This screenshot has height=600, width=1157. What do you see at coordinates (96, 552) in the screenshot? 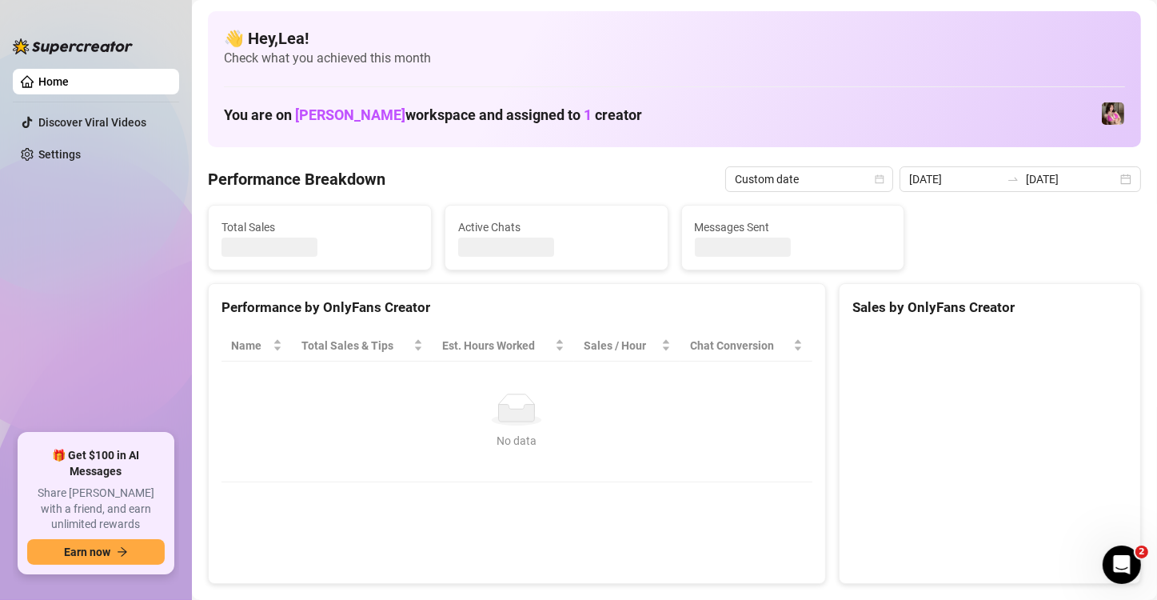
I see `button: Earn nowarrow-right` at bounding box center [96, 552].